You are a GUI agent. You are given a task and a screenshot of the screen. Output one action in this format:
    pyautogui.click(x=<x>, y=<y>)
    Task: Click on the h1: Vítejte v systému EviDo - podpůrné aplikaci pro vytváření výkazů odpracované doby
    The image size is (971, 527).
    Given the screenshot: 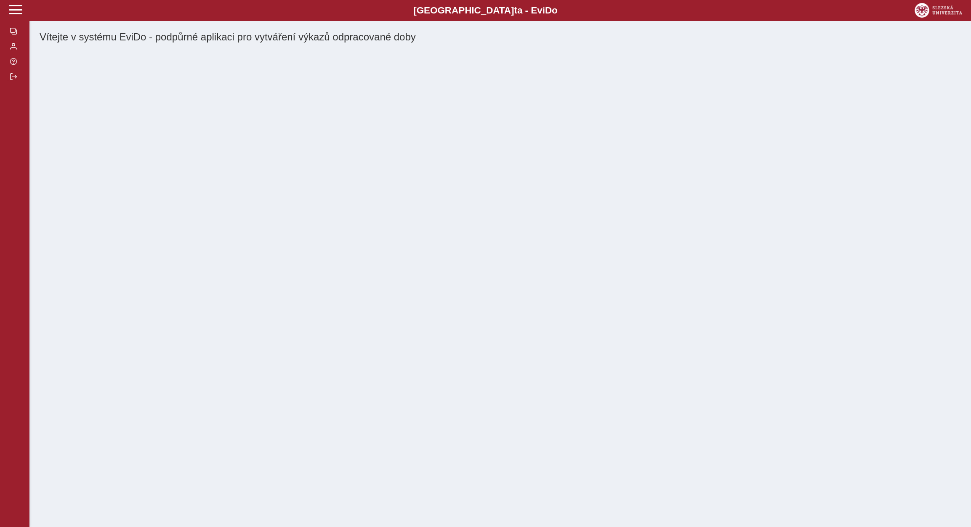 What is the action you would take?
    pyautogui.click(x=500, y=37)
    